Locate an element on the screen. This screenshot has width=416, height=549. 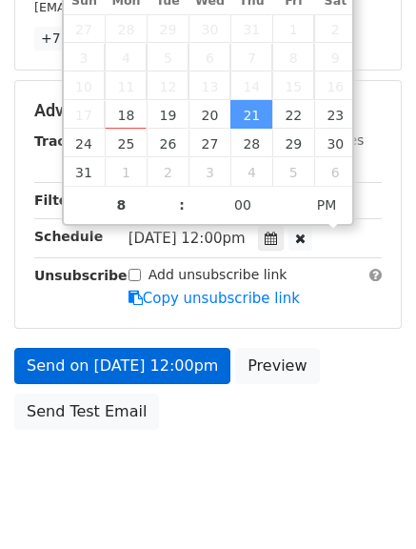
strong: Unsubscribe is located at coordinates (81, 275).